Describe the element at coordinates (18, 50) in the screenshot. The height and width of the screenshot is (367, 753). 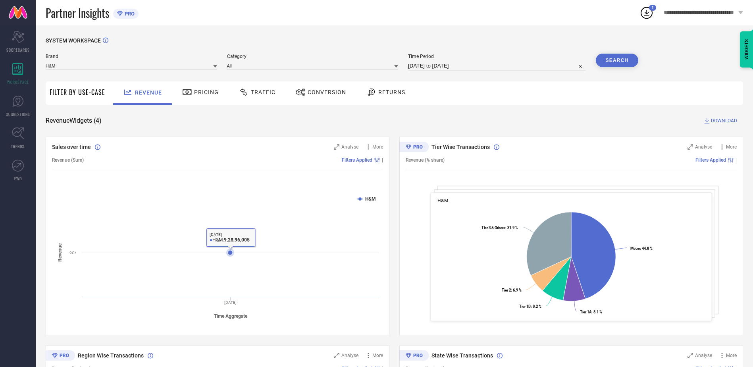
I see `span: SCORECARDS` at that location.